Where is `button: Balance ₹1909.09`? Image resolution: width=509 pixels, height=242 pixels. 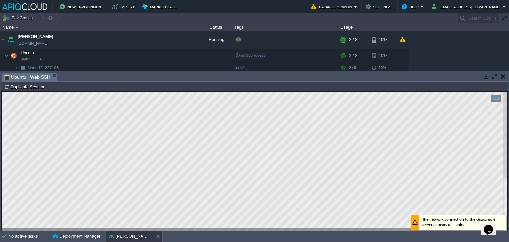 button: Balance ₹1909.09 is located at coordinates (333, 7).